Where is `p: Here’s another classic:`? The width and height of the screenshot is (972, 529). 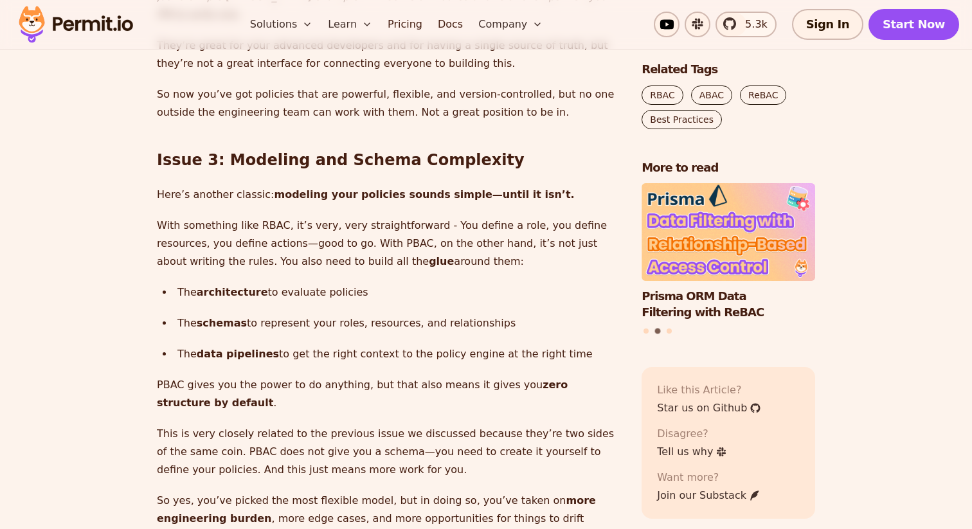
p: Here’s another classic: is located at coordinates (389, 195).